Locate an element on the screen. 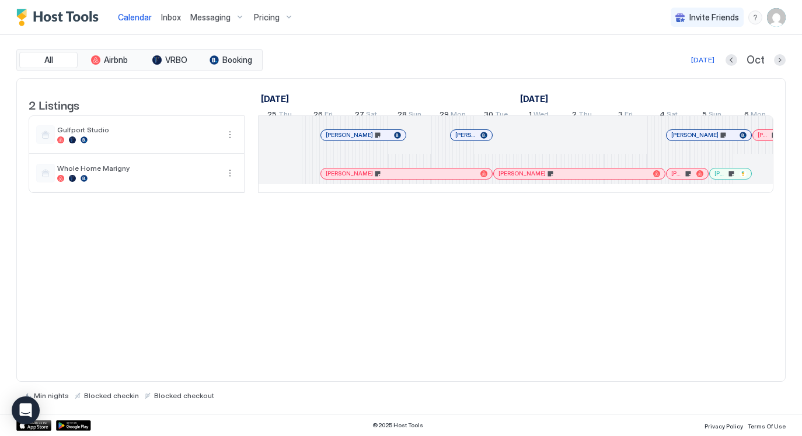  button: VRBO is located at coordinates (170, 60).